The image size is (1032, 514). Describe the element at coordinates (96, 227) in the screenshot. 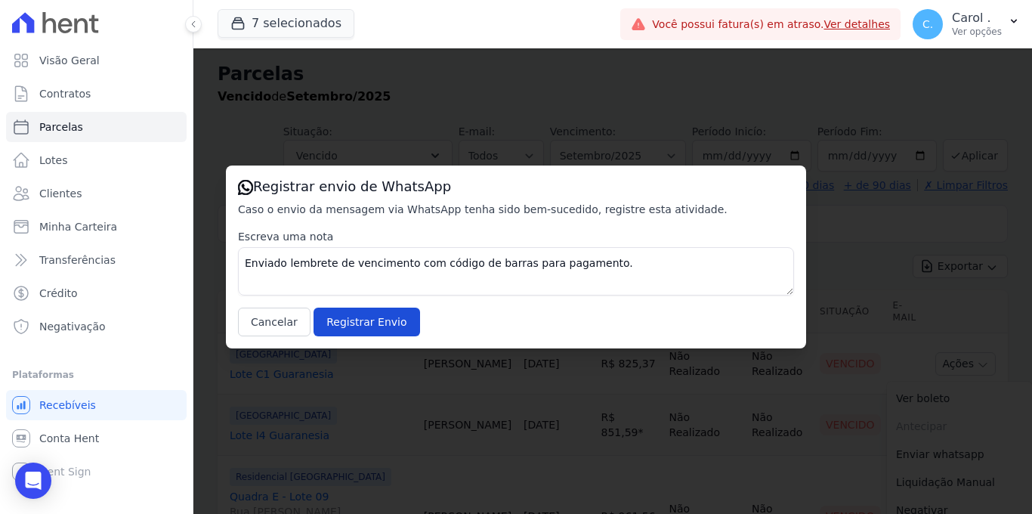

I see `a: Minha Carteira` at that location.